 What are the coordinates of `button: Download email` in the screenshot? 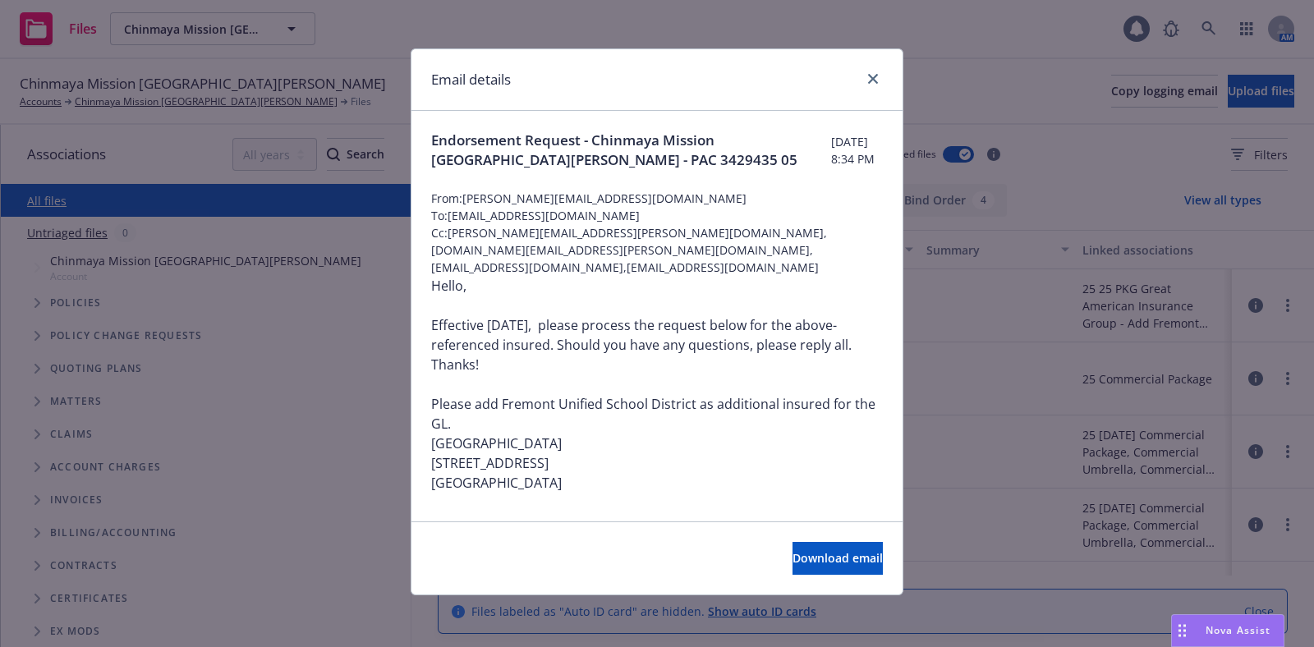 It's located at (838, 558).